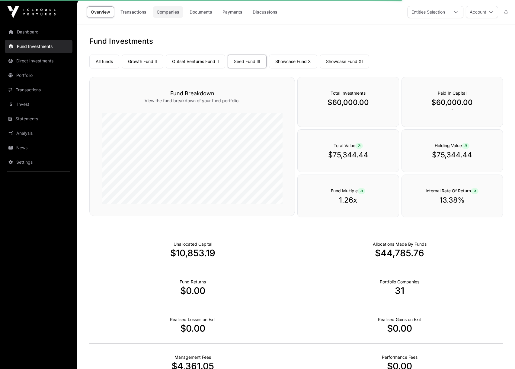 Image resolution: width=515 pixels, height=369 pixels. Describe the element at coordinates (452, 191) in the screenshot. I see `span: Internal Rate Of Return` at that location.